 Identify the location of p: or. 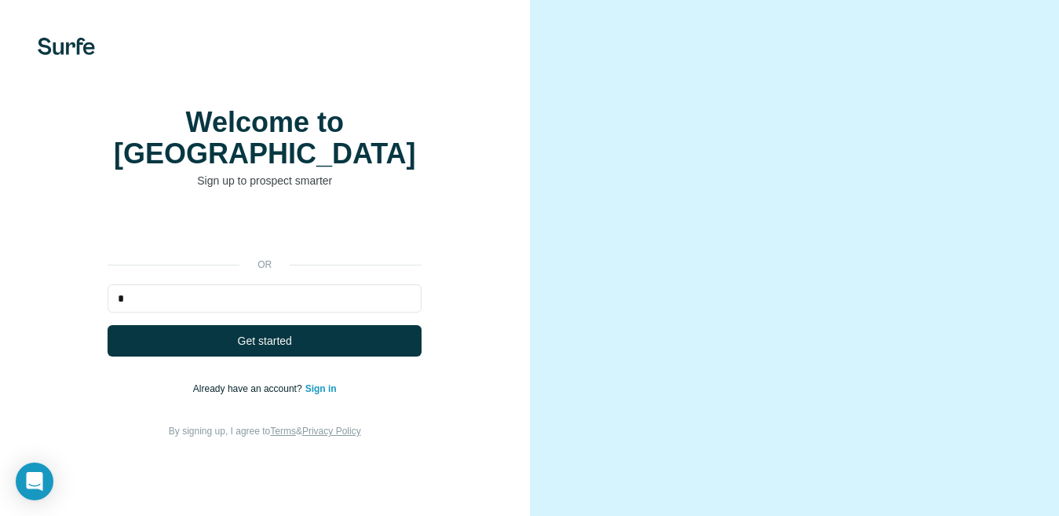
(265, 265).